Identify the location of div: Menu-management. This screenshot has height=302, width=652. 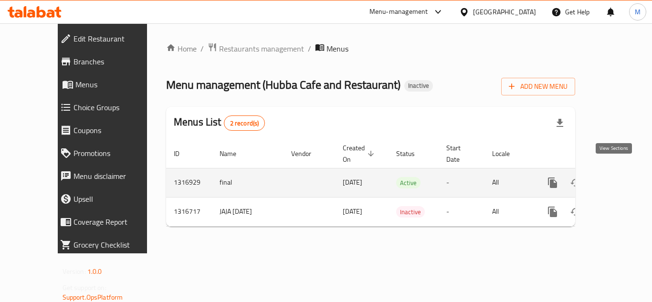
(398, 12).